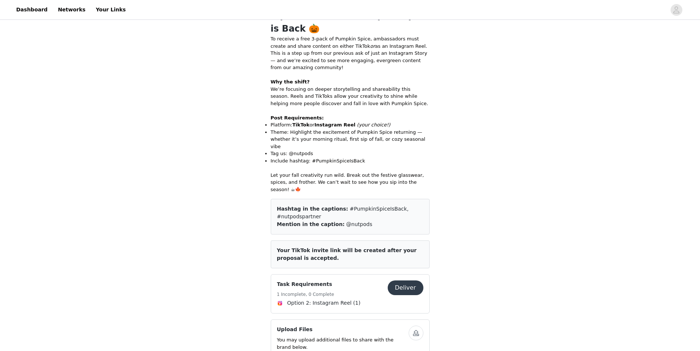 This screenshot has height=351, width=700. What do you see at coordinates (350, 182) in the screenshot?
I see `p: Let your fall creativity run wild. Break out the festive glasswear, spices, and frother. We can’t...` at bounding box center [350, 182].